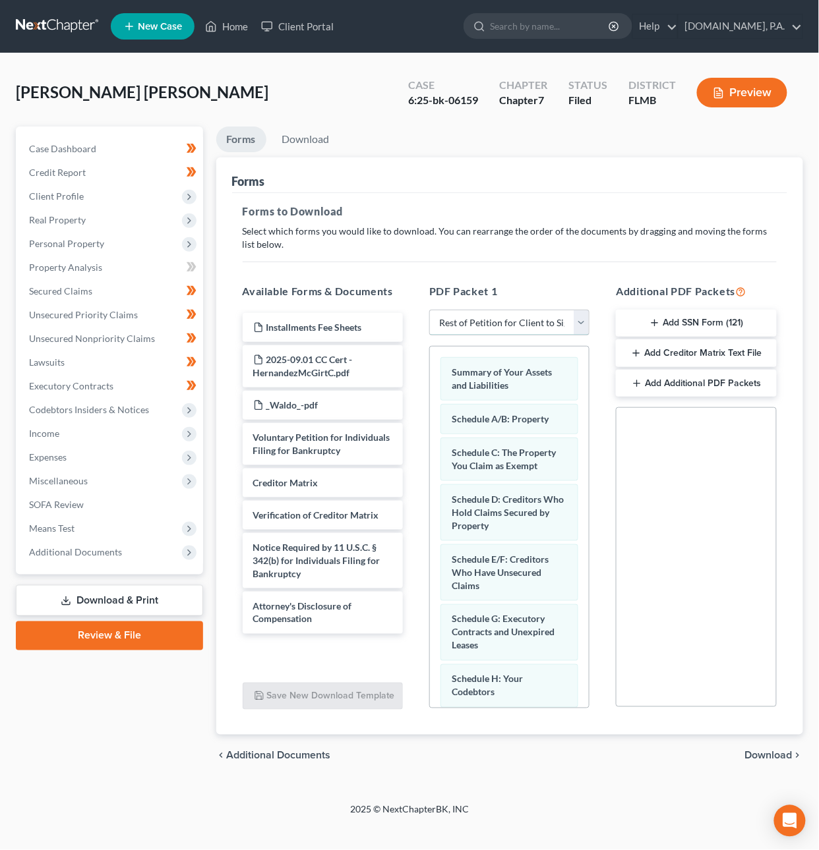  What do you see at coordinates (44, 433) in the screenshot?
I see `span: Income` at bounding box center [44, 433].